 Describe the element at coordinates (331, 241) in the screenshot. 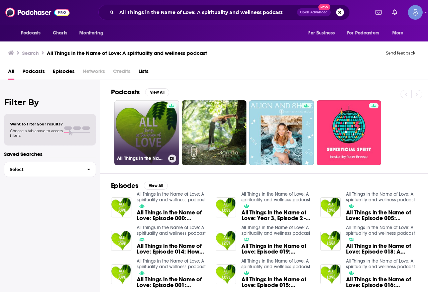

I see `img: All Things in the Name of Love: Episode 018: A Deeper Exploration into the Concept of Grace` at that location.